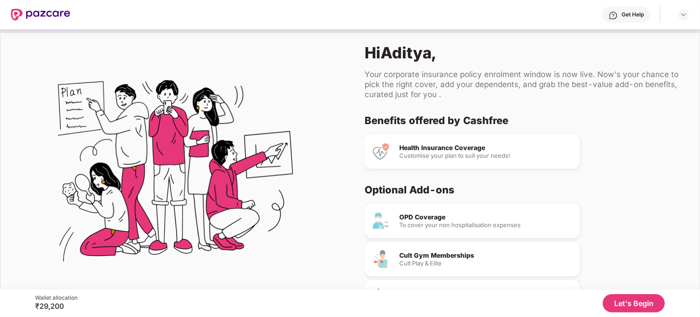 This screenshot has height=317, width=700. What do you see at coordinates (381, 221) in the screenshot?
I see `img: OPD Coverage` at bounding box center [381, 221].